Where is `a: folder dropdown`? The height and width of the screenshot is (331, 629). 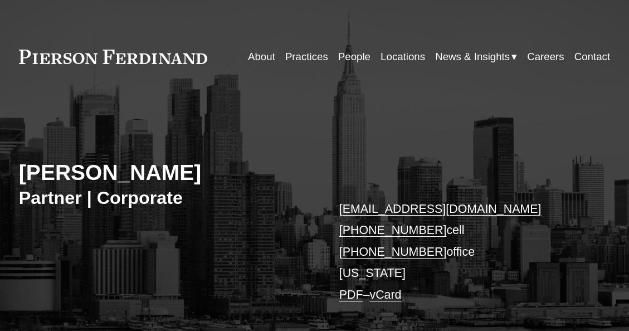 a: folder dropdown is located at coordinates (476, 56).